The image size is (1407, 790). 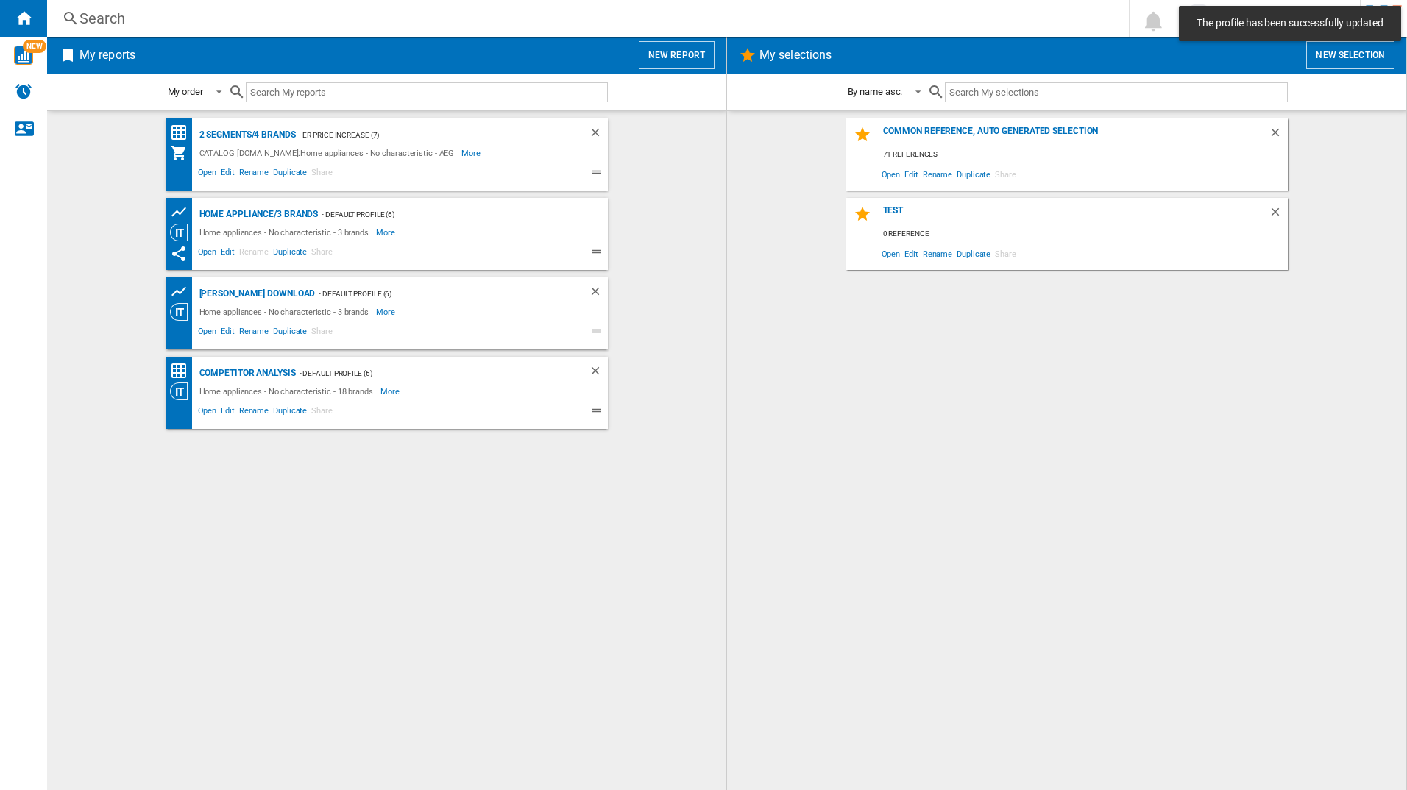 What do you see at coordinates (1290, 24) in the screenshot?
I see `span: The profile has been successfully updated` at bounding box center [1290, 24].